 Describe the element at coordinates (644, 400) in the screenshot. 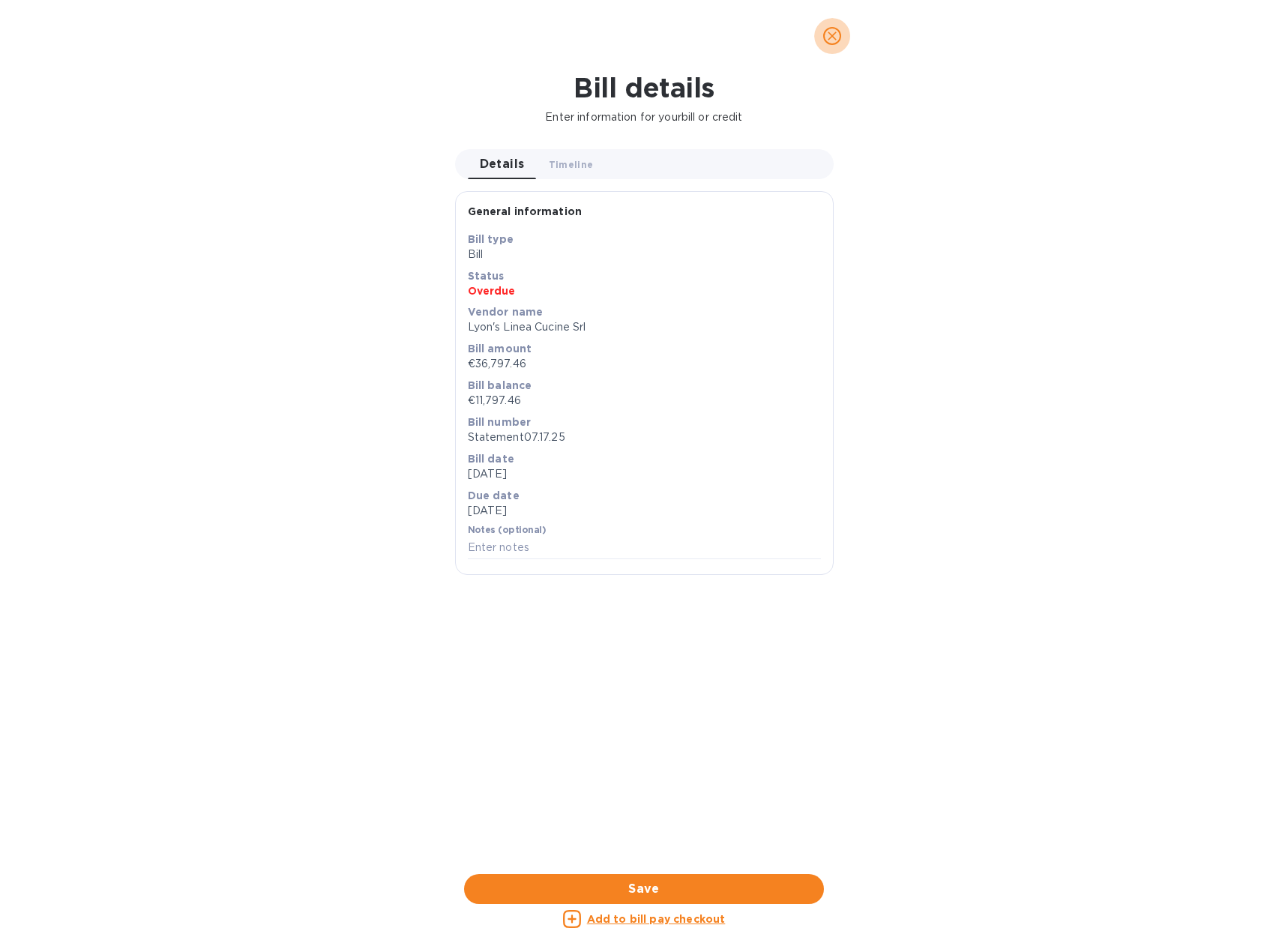

I see `p: €11,797.46` at that location.